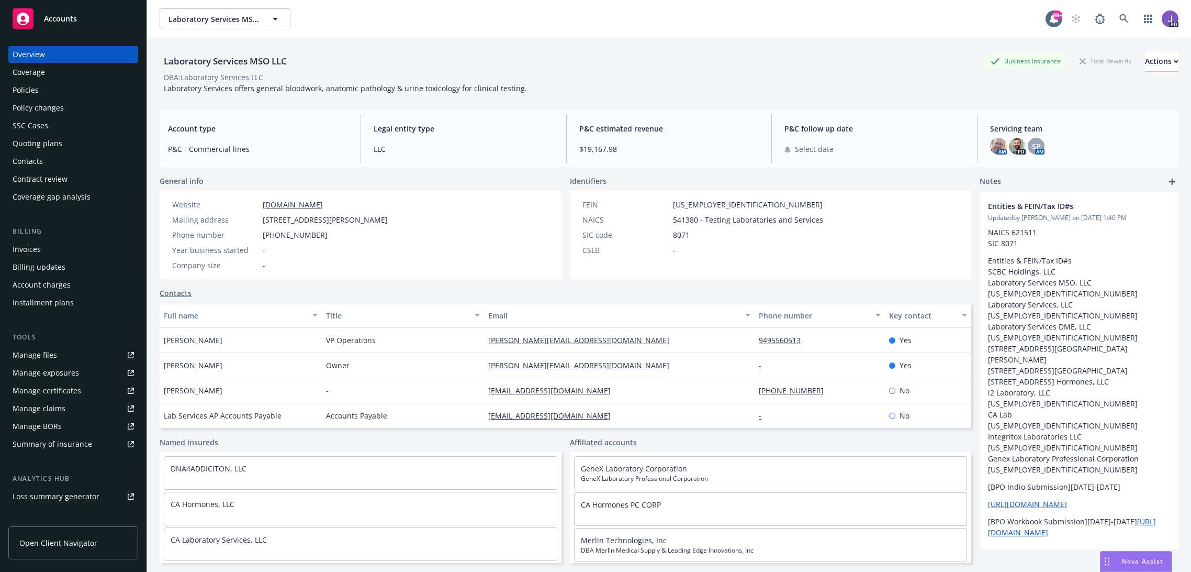  Describe the element at coordinates (784, 340) in the screenshot. I see `a: 9495560513` at that location.